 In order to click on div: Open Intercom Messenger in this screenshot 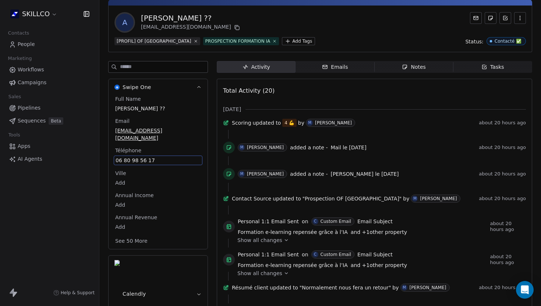, I will do `click(525, 290)`.